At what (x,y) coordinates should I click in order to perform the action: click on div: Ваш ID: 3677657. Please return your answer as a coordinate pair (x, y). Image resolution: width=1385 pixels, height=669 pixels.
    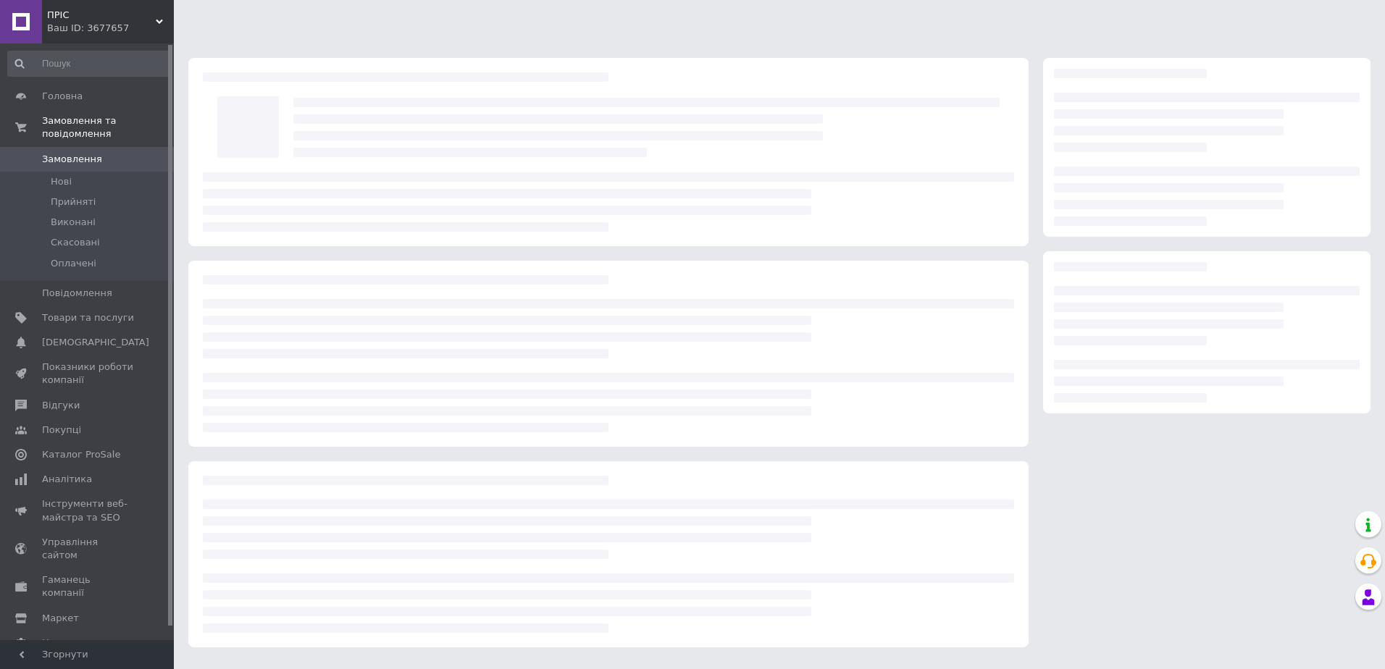
    Looking at the image, I should click on (110, 28).